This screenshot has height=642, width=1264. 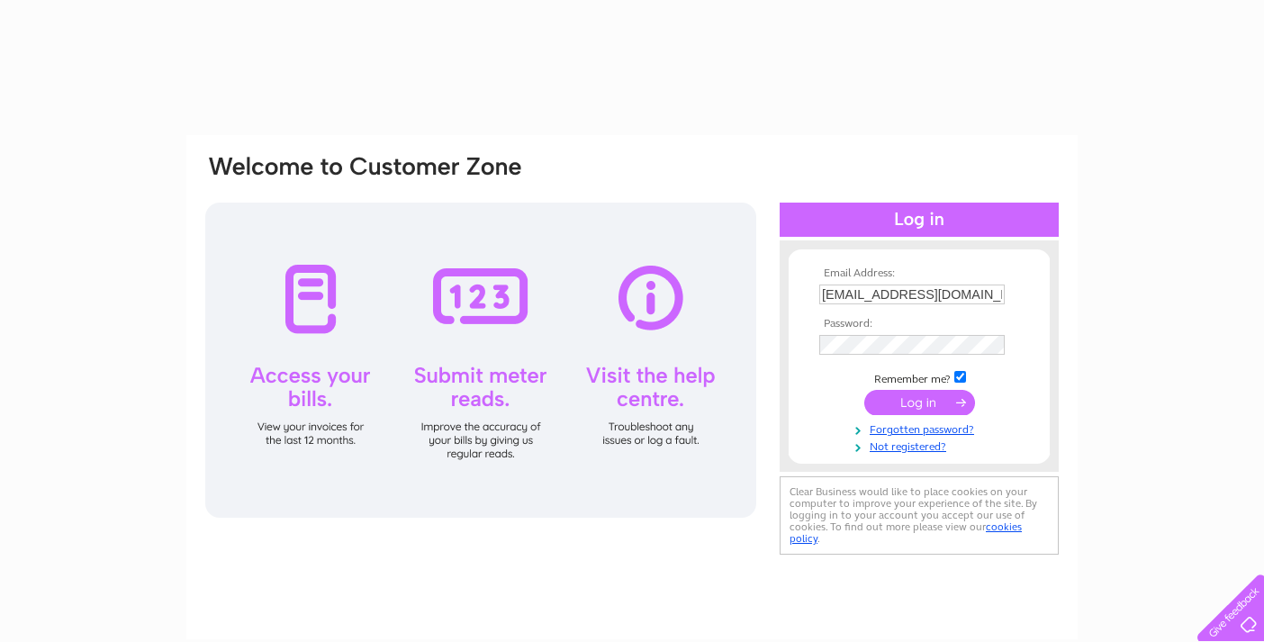 I want to click on a: cookies policy, so click(x=906, y=532).